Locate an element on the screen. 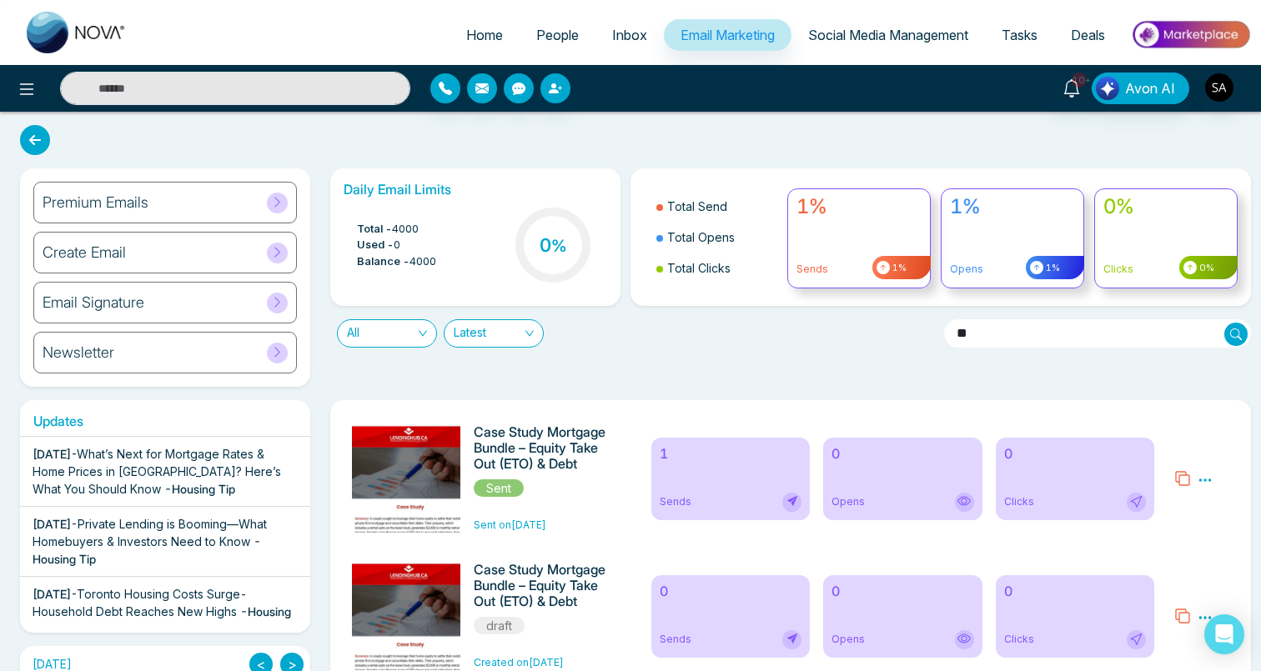 Image resolution: width=1261 pixels, height=671 pixels. img: Nova CRM Logo is located at coordinates (77, 33).